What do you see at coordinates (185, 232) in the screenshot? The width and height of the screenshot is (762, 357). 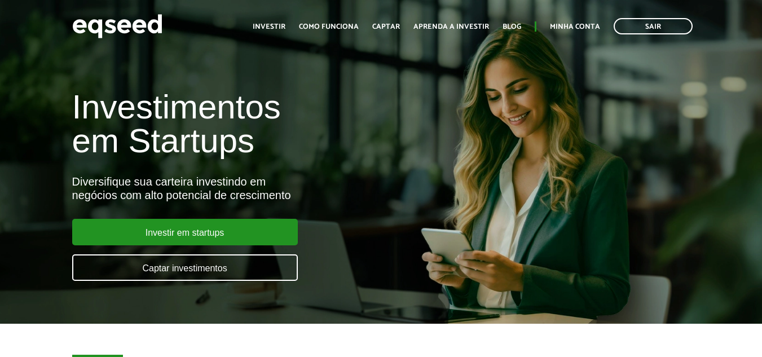 I see `a: Investir em startups` at bounding box center [185, 232].